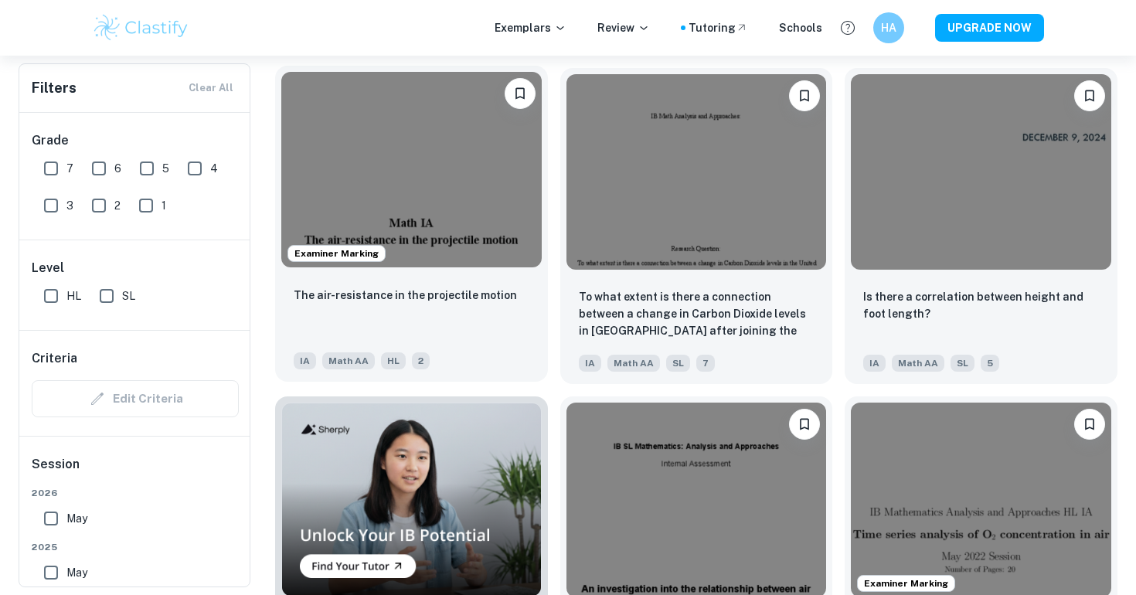 The height and width of the screenshot is (595, 1136). Describe the element at coordinates (135, 493) in the screenshot. I see `span: 2026` at that location.